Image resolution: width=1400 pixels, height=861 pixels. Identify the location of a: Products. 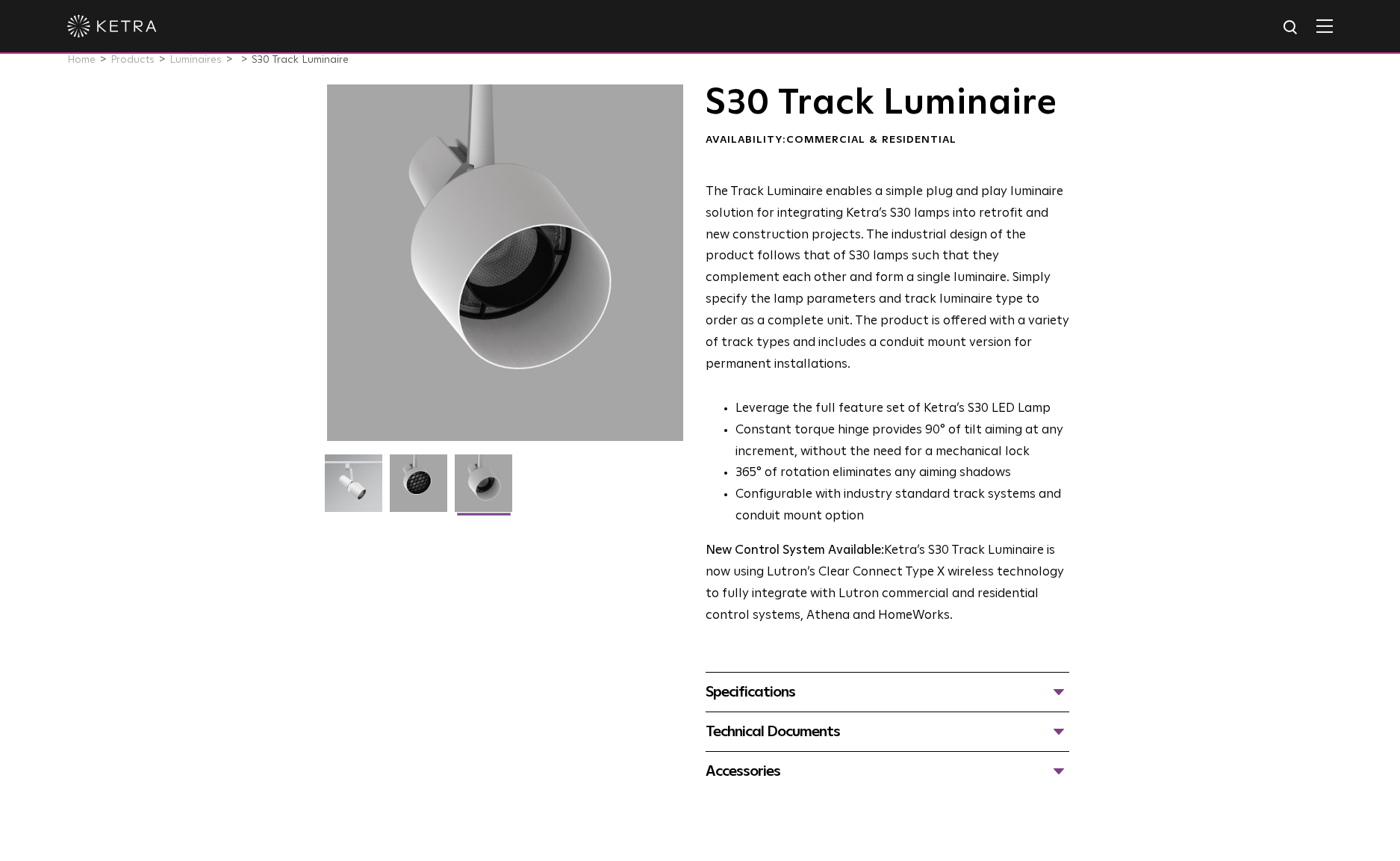
(132, 60).